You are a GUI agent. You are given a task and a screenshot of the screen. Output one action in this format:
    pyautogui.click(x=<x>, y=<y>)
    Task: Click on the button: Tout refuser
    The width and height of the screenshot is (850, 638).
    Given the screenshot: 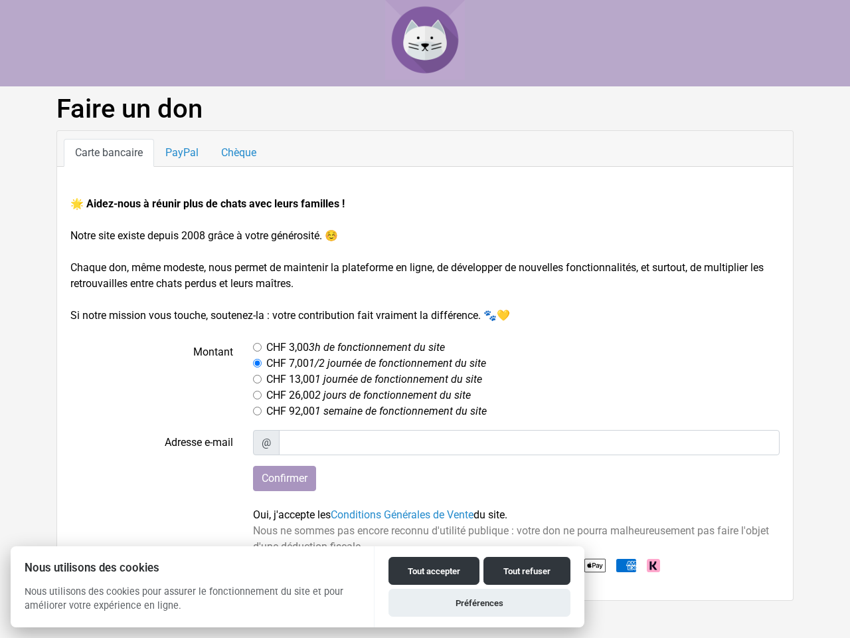 What is the action you would take?
    pyautogui.click(x=527, y=571)
    